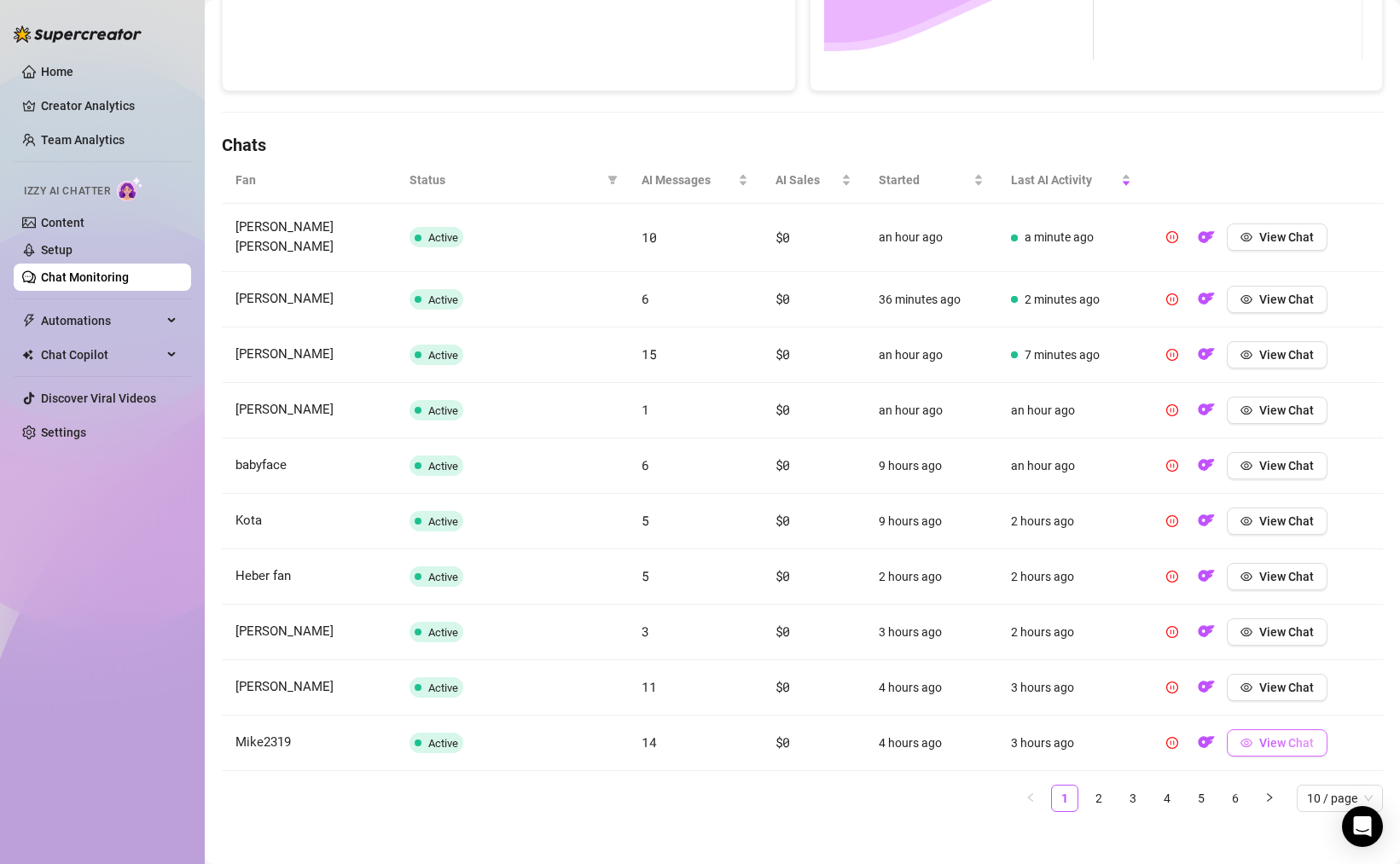 This screenshot has width=1400, height=864. I want to click on td: 36 minutes ago, so click(930, 299).